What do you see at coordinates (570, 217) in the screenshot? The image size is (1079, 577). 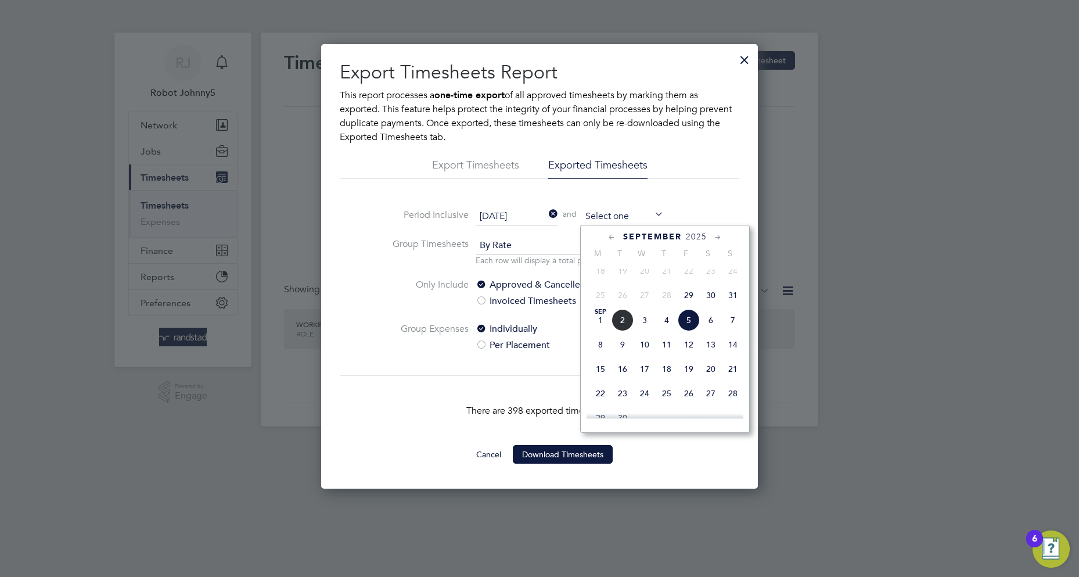 I see `span: and` at bounding box center [570, 217].